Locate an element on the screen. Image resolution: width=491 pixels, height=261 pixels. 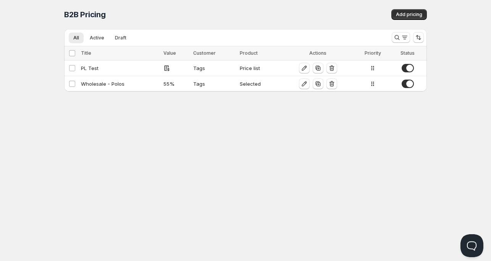
button: Add pricing is located at coordinates (409, 15).